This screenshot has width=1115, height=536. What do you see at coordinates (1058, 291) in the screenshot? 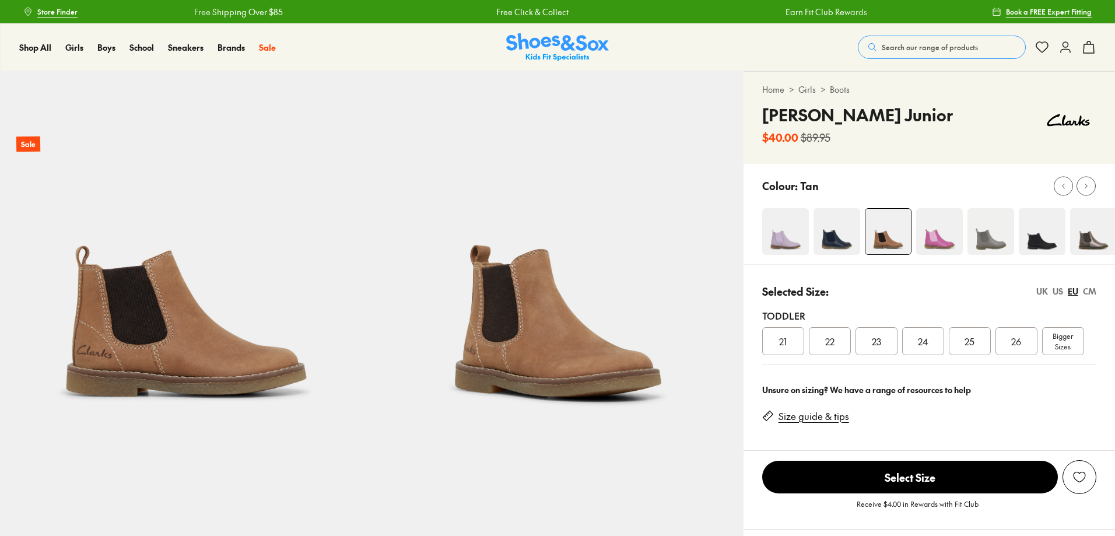
I see `div: US` at bounding box center [1058, 291].